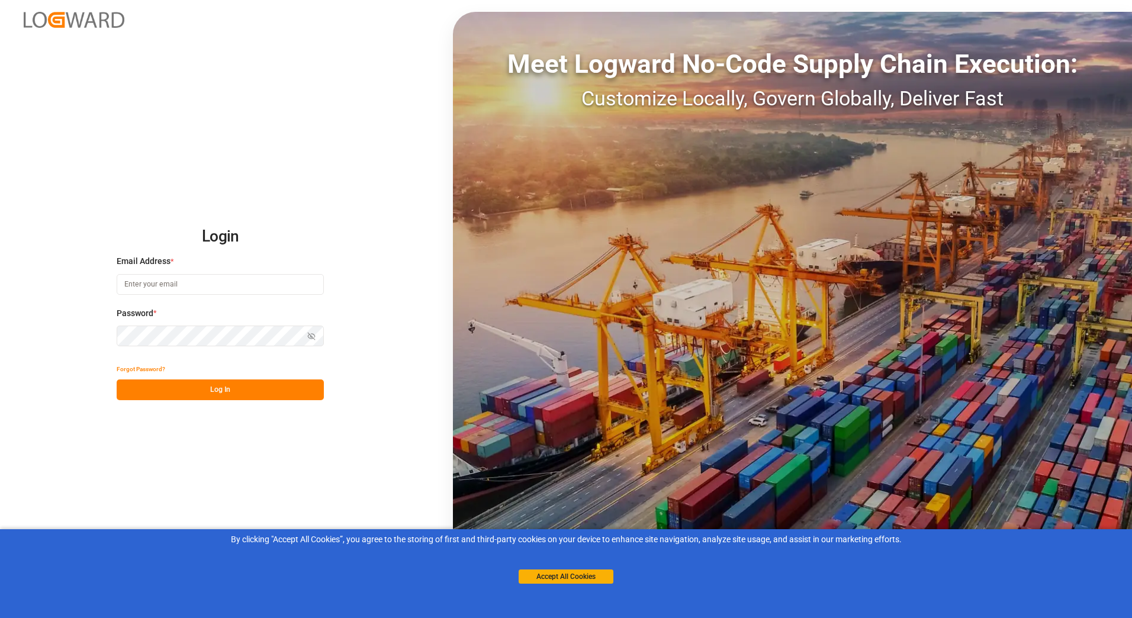 The image size is (1132, 618). What do you see at coordinates (74, 20) in the screenshot?
I see `img: Logward_new_orange.png` at bounding box center [74, 20].